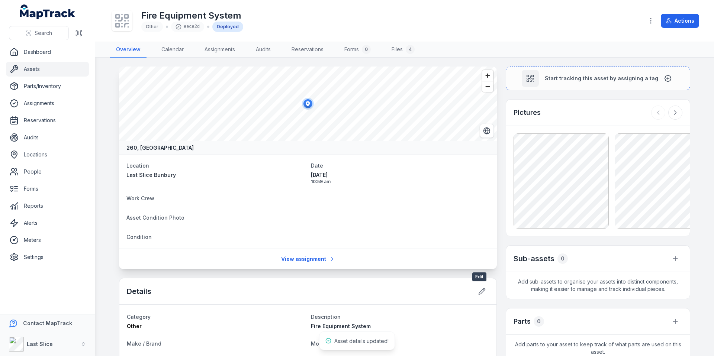  What do you see at coordinates (308, 104) in the screenshot?
I see `canvas: Map` at bounding box center [308, 104].